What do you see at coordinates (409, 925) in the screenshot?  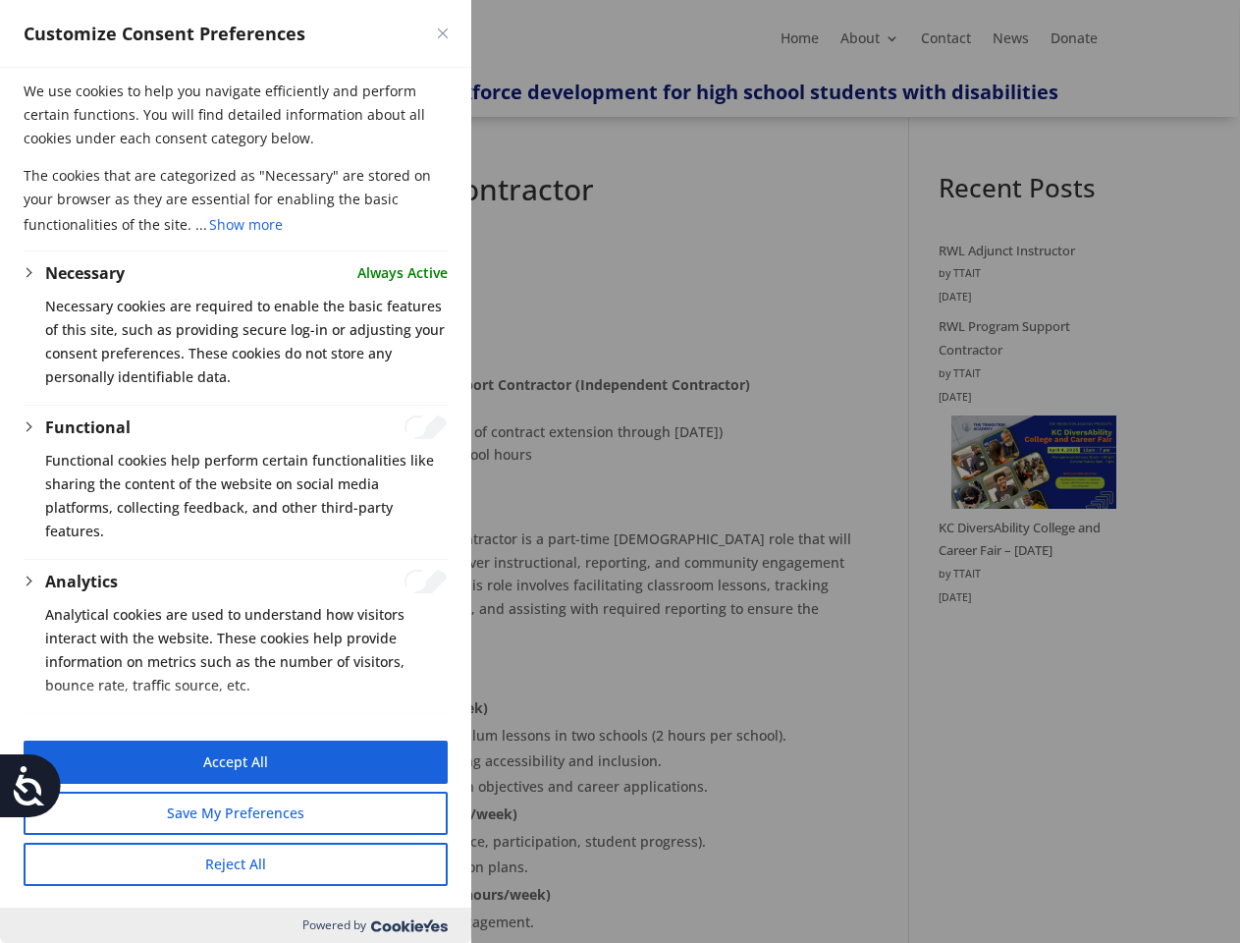 I see `img: Cookieyes logo` at bounding box center [409, 925].